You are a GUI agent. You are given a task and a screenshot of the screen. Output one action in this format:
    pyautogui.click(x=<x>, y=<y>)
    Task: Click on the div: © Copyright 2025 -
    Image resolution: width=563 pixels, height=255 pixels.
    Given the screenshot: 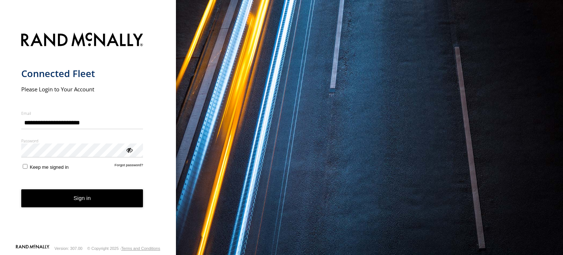 What is the action you would take?
    pyautogui.click(x=123, y=248)
    